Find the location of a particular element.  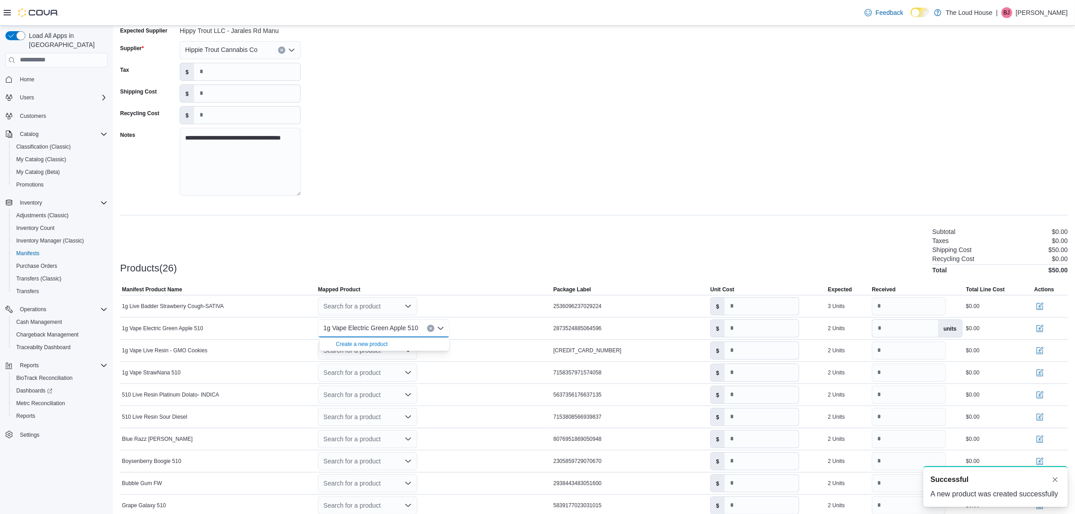

h6: Taxes is located at coordinates (941, 241).